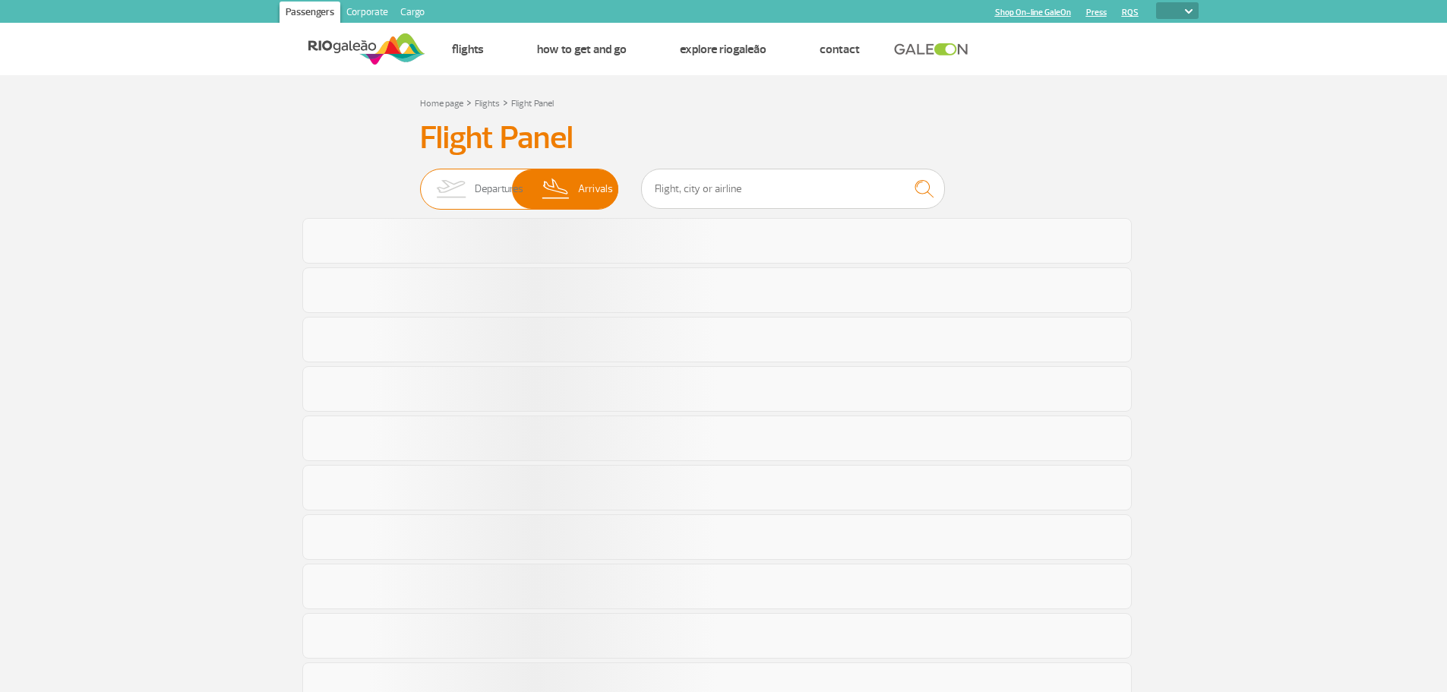 The image size is (1447, 692). What do you see at coordinates (310, 14) in the screenshot?
I see `a: Passengers` at bounding box center [310, 14].